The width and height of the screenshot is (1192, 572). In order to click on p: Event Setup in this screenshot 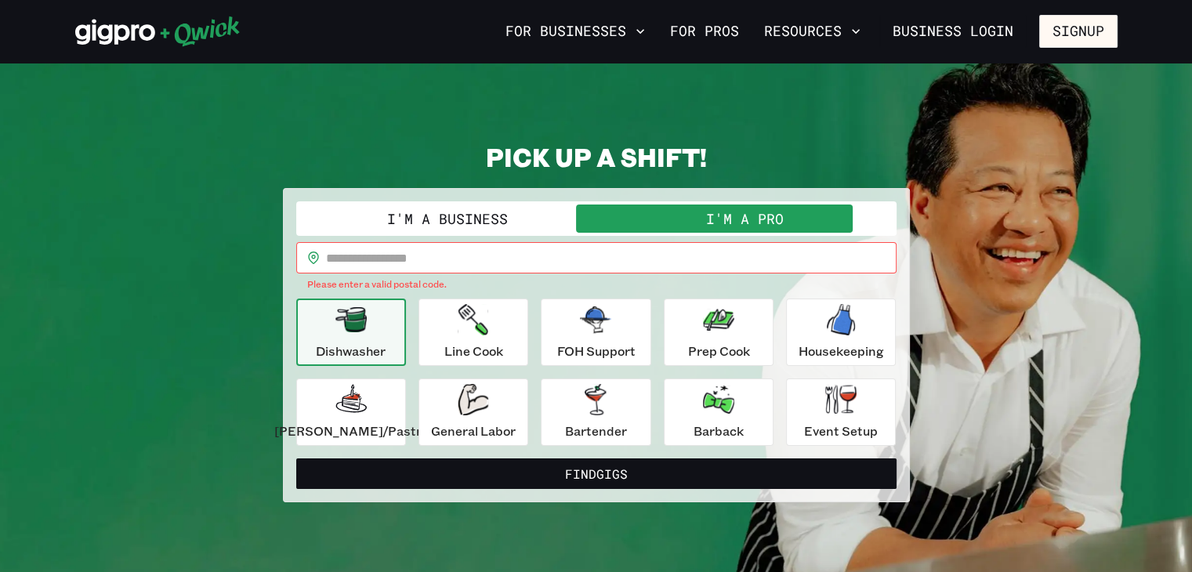, I will do `click(841, 431)`.